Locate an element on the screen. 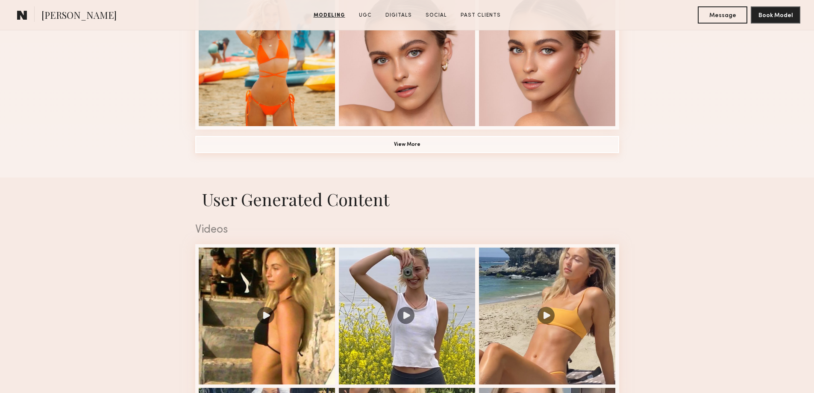 This screenshot has height=393, width=814. a: UGC is located at coordinates (365, 15).